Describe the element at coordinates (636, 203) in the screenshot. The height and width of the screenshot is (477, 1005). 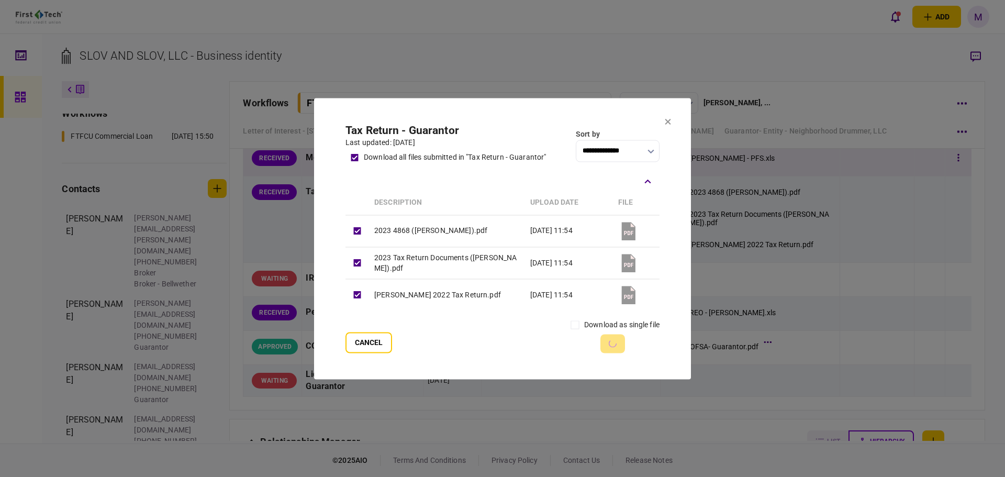
I see `th: file` at that location.